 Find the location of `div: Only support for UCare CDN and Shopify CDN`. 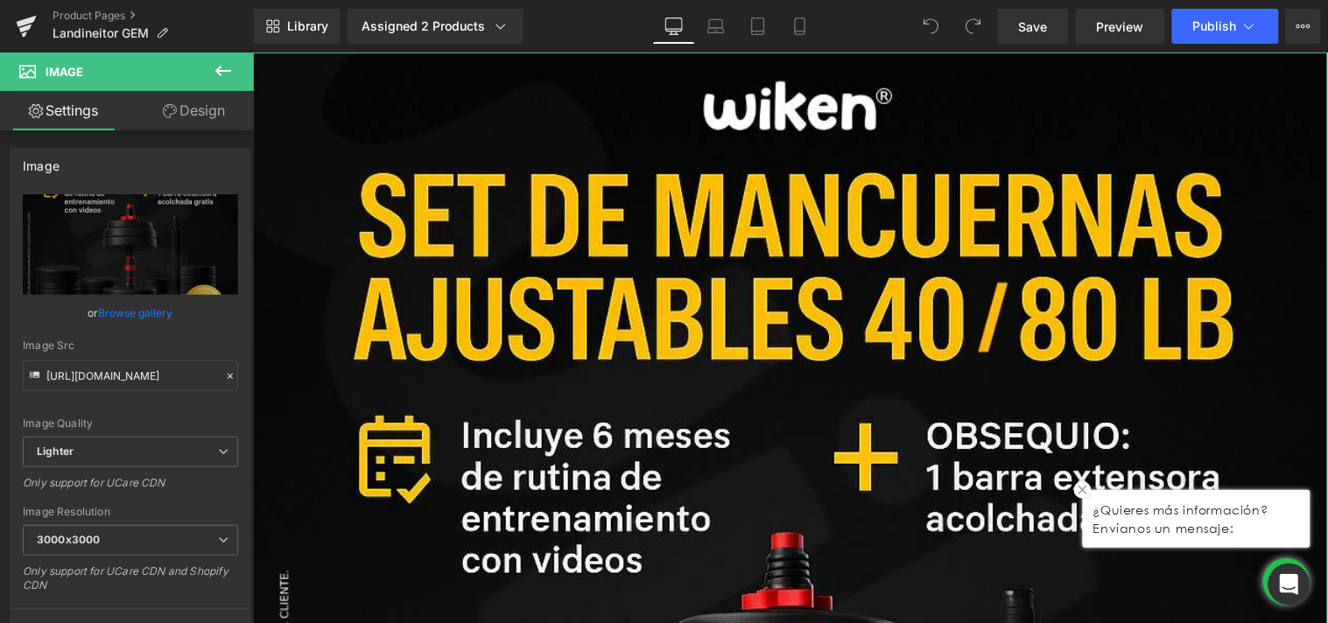

div: Only support for UCare CDN and Shopify CDN is located at coordinates (130, 584).